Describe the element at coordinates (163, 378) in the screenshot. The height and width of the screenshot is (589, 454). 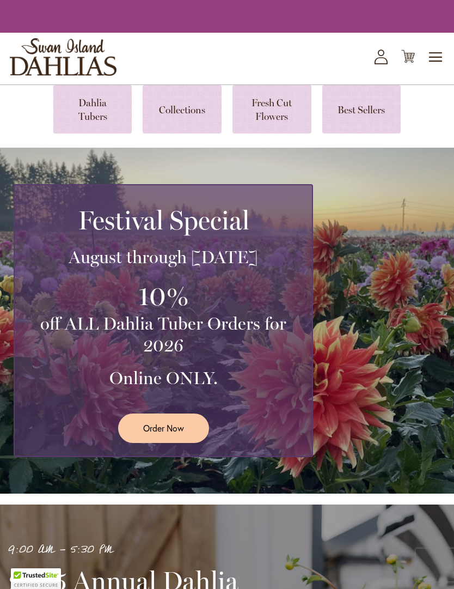
I see `h3: Online ONLY.` at that location.